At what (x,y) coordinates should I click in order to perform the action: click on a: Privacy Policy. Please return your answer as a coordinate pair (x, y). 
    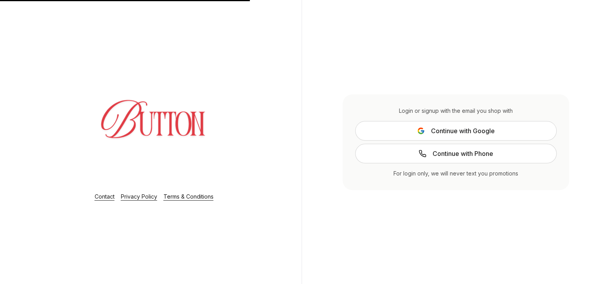
    Looking at the image, I should click on (139, 196).